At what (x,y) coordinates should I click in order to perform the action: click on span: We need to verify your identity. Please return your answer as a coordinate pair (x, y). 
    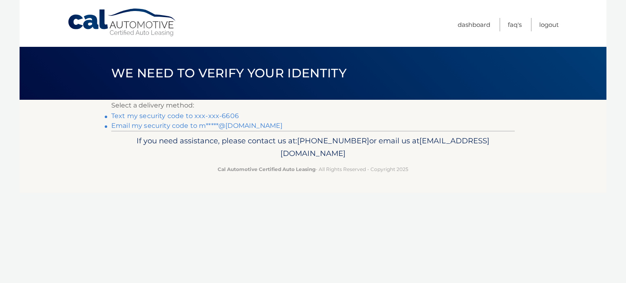
    Looking at the image, I should click on (229, 73).